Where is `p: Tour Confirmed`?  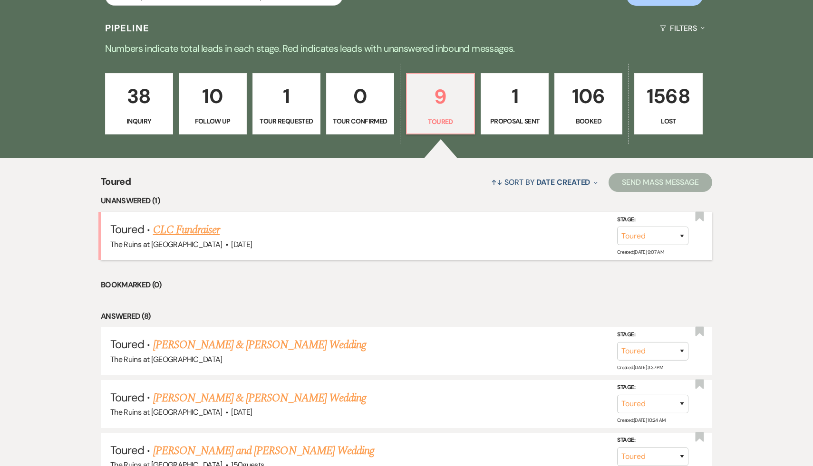
p: Tour Confirmed is located at coordinates (360, 121).